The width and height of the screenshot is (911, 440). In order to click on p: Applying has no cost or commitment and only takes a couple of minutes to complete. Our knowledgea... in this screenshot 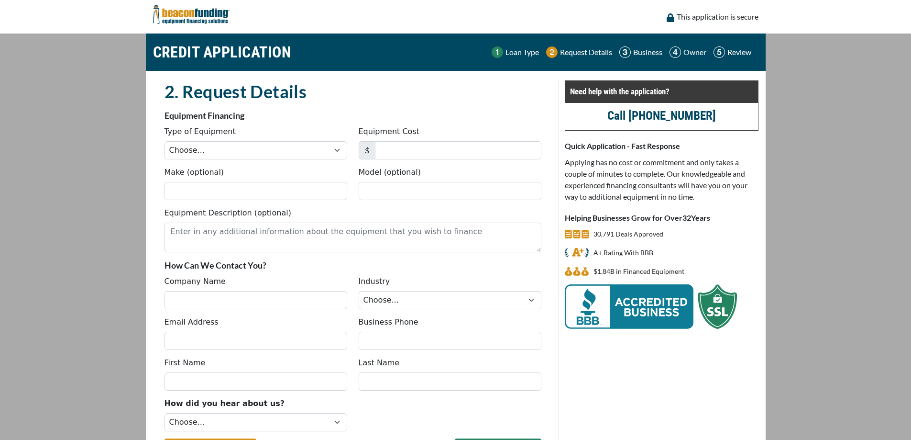, I will do `click(662, 179)`.